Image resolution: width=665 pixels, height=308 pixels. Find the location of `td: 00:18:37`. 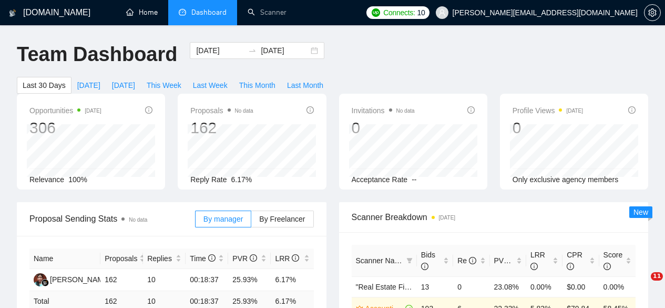

td: 00:18:37 is located at coordinates (207, 280).